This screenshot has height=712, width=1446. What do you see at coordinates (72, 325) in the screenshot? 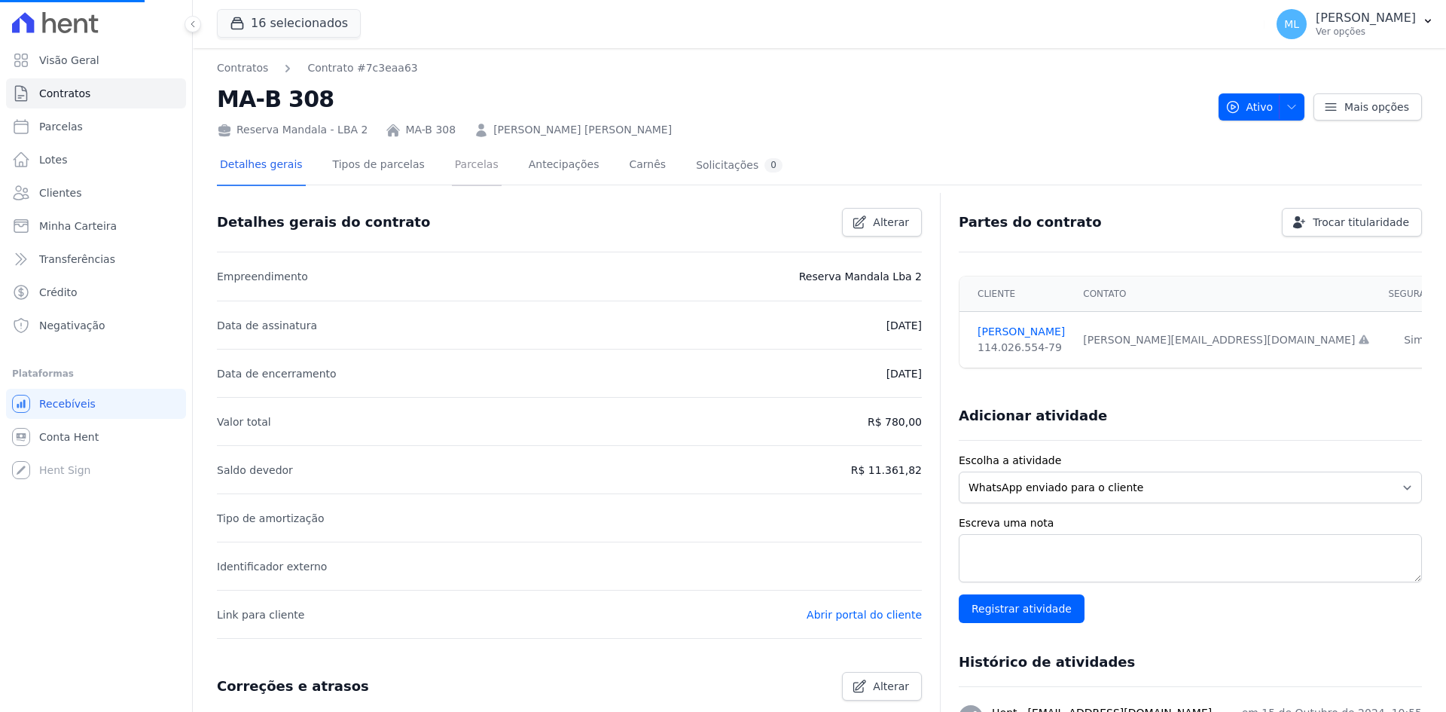
I see `span: Negativação` at bounding box center [72, 325].